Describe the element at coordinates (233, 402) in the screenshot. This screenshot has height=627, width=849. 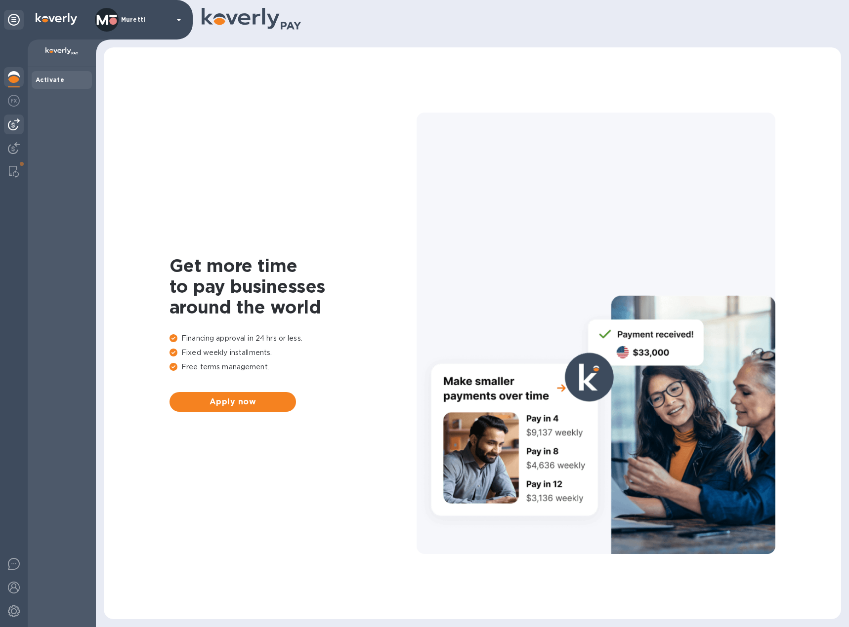
I see `span: Apply now` at that location.